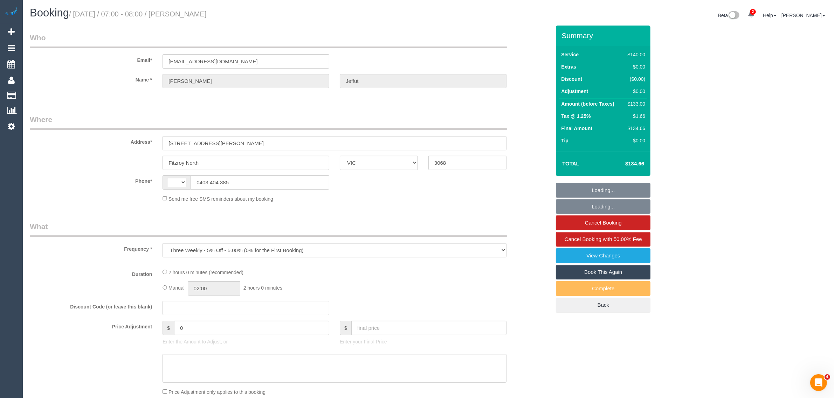 This screenshot has width=834, height=398. Describe the element at coordinates (603, 223) in the screenshot. I see `a: Cancel Booking` at that location.